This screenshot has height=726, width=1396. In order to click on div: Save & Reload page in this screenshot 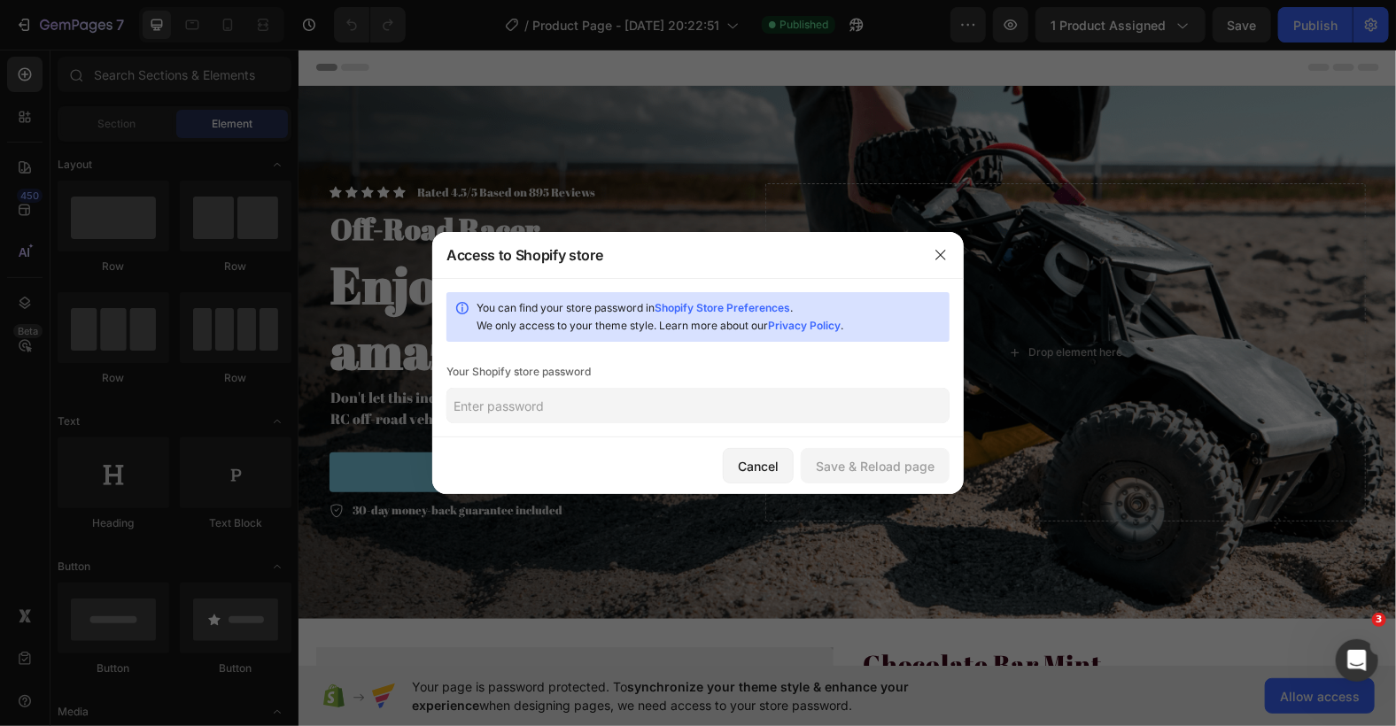, I will do `click(875, 466)`.